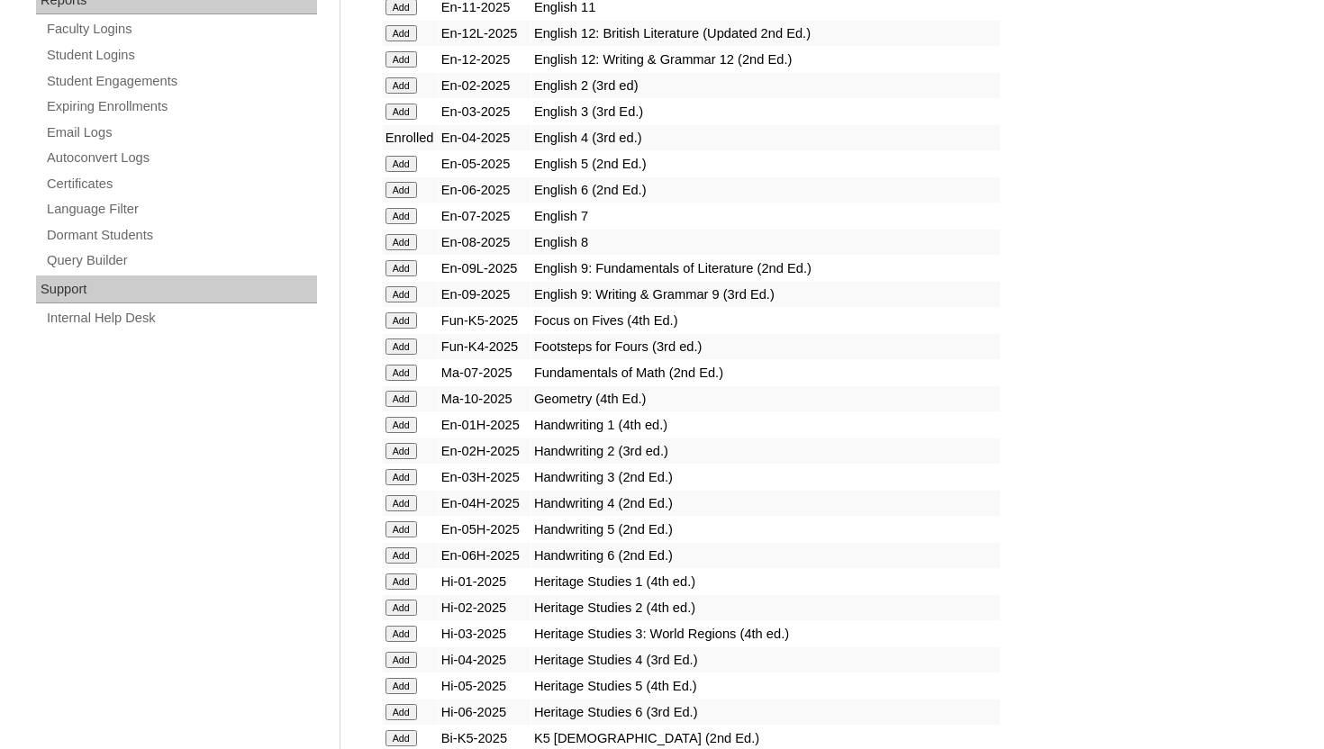 The image size is (1324, 749). Describe the element at coordinates (765, 190) in the screenshot. I see `td: English 6 (2nd Ed.)` at that location.